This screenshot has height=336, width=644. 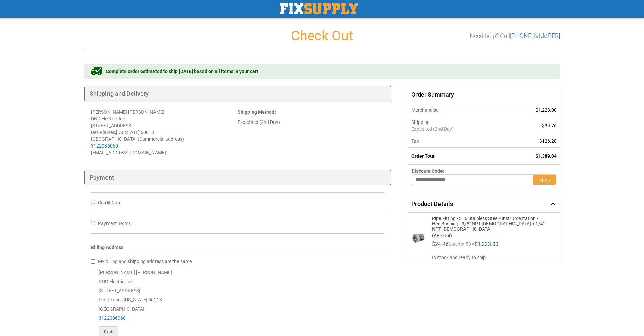 I want to click on div: Payment, so click(x=238, y=177).